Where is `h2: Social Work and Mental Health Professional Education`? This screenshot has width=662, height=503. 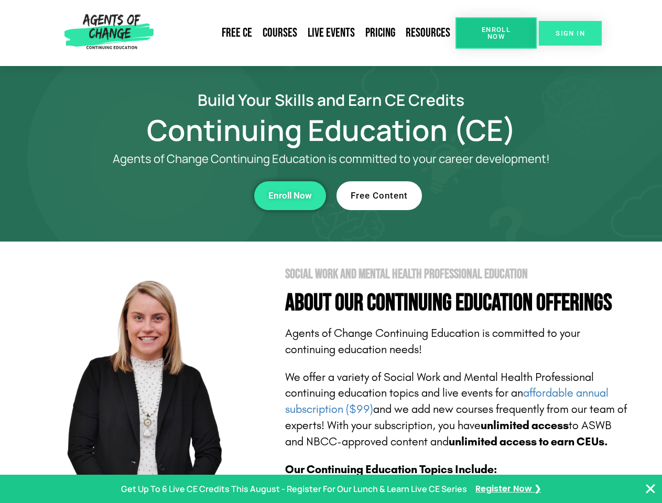
h2: Social Work and Mental Health Professional Education is located at coordinates (458, 274).